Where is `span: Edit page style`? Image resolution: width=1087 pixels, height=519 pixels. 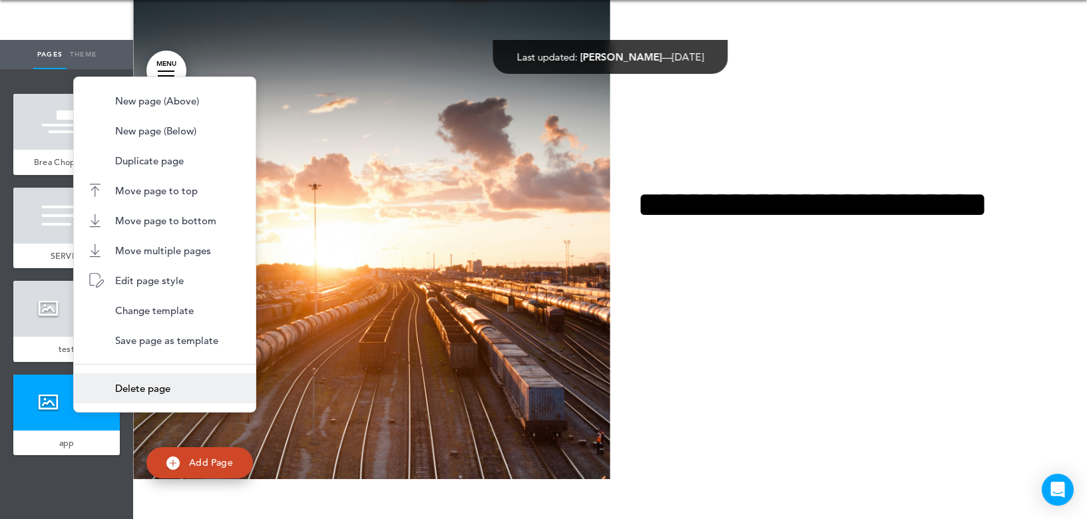
span: Edit page style is located at coordinates (149, 280).